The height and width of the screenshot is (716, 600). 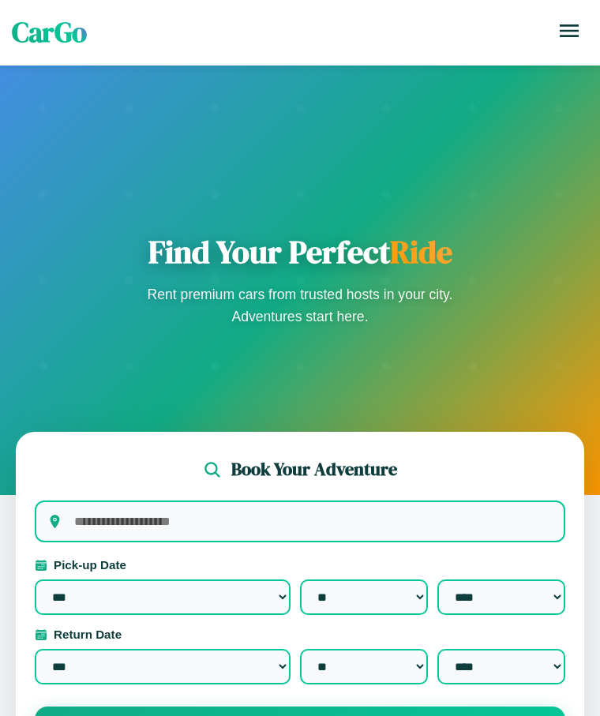 I want to click on span: CarGo, so click(x=49, y=32).